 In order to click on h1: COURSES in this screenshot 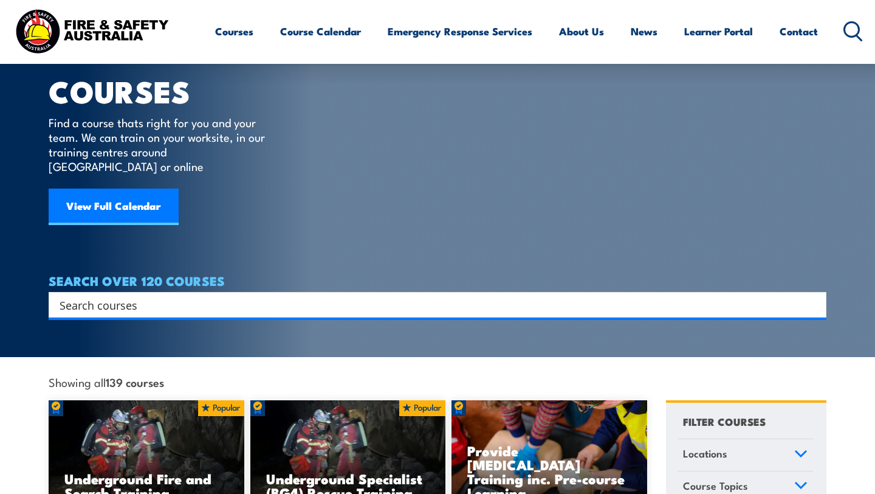, I will do `click(165, 90)`.